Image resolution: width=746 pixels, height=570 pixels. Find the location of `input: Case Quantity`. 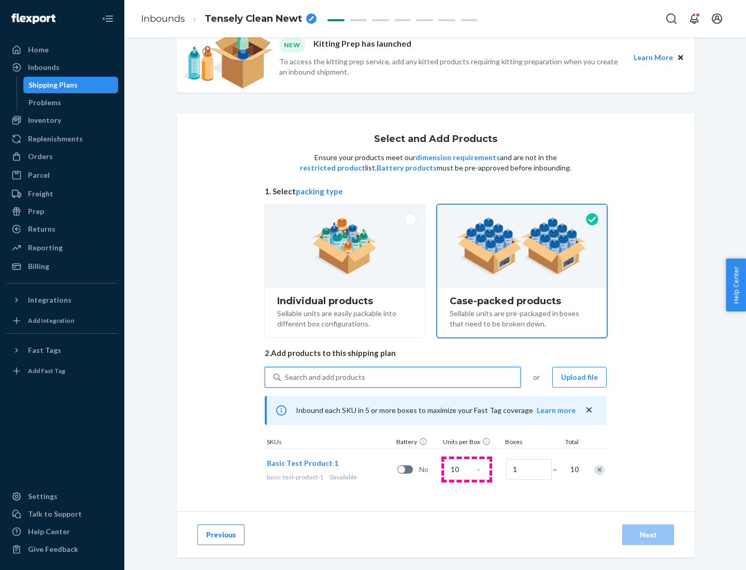

input: Case Quantity is located at coordinates (467, 469).